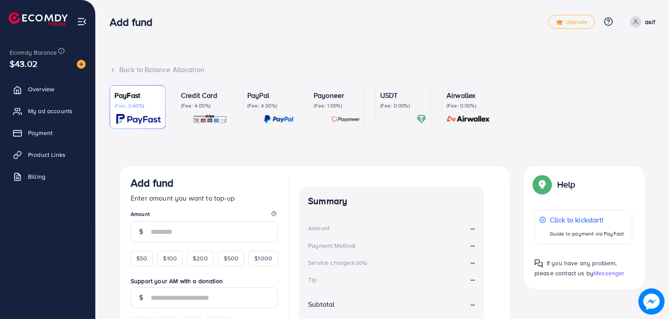 Image resolution: width=669 pixels, height=319 pixels. Describe the element at coordinates (200, 258) in the screenshot. I see `span: $200` at that location.